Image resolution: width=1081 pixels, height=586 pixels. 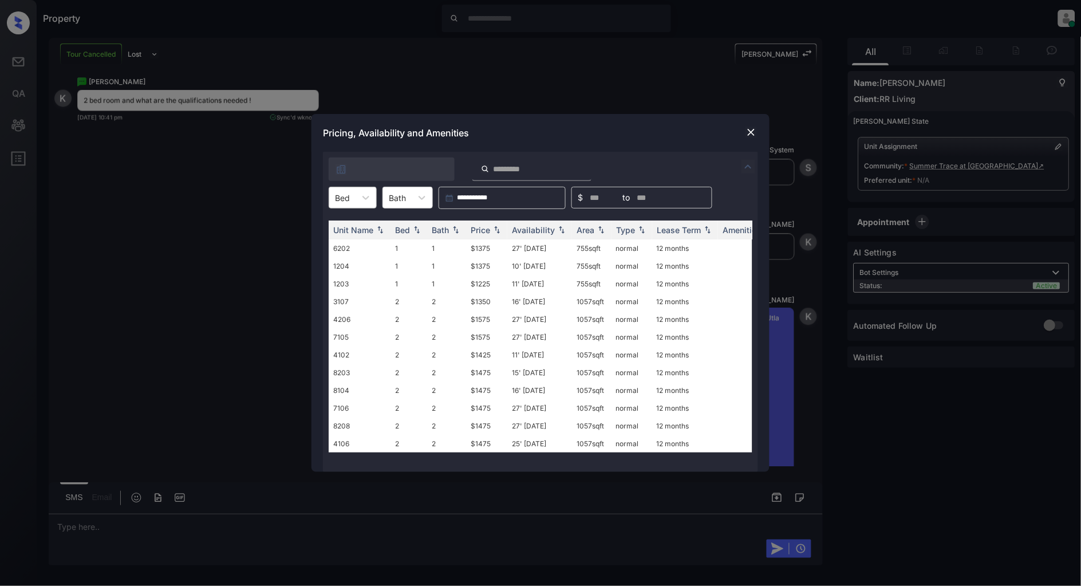 I want to click on td: 1204, so click(x=360, y=266).